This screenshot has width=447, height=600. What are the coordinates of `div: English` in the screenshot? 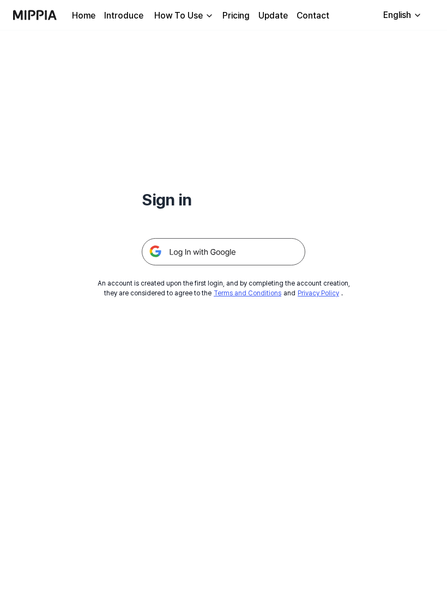 It's located at (396, 15).